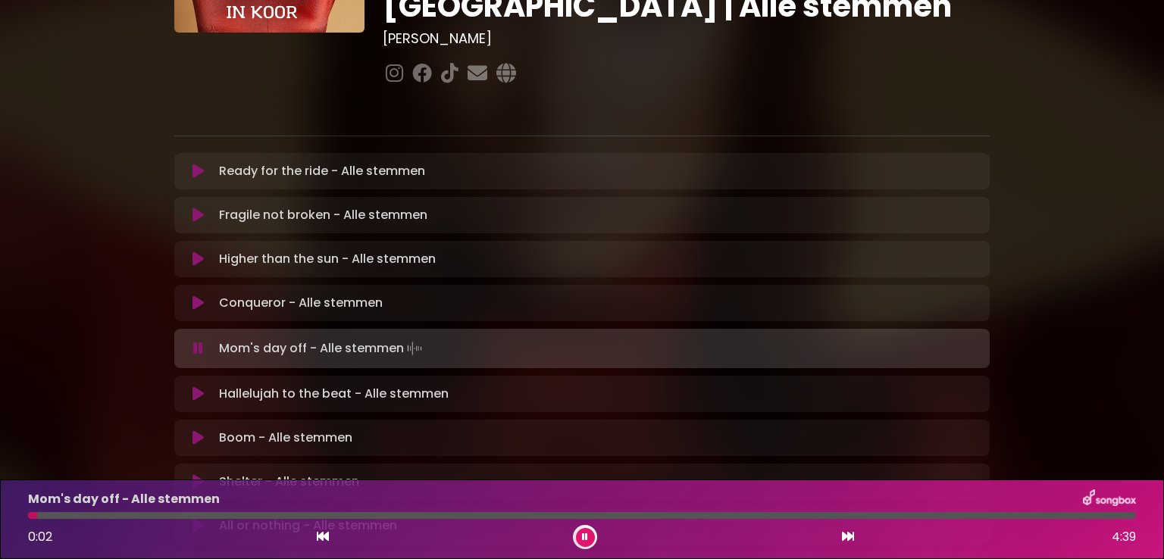  Describe the element at coordinates (301, 303) in the screenshot. I see `p: Conqueror - Alle stemmen` at that location.